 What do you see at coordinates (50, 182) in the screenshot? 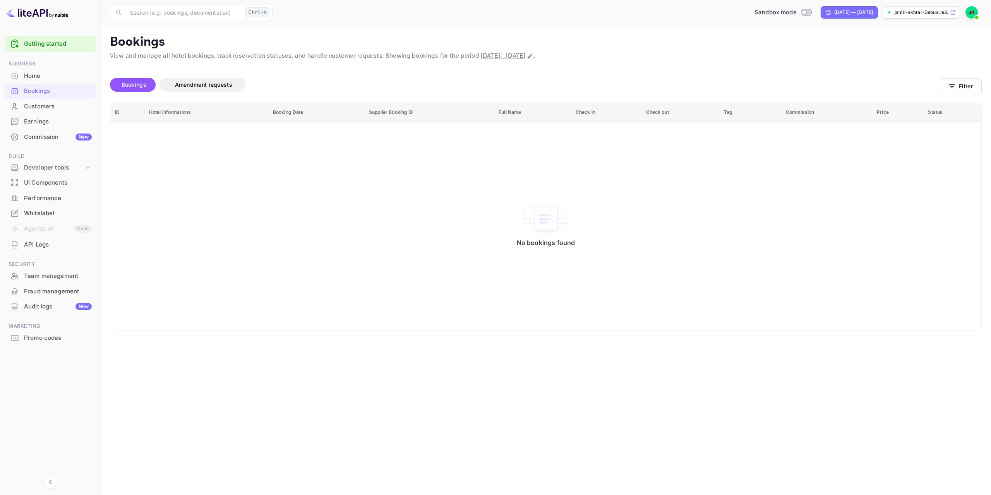
I see `a: UI Components` at bounding box center [50, 182].